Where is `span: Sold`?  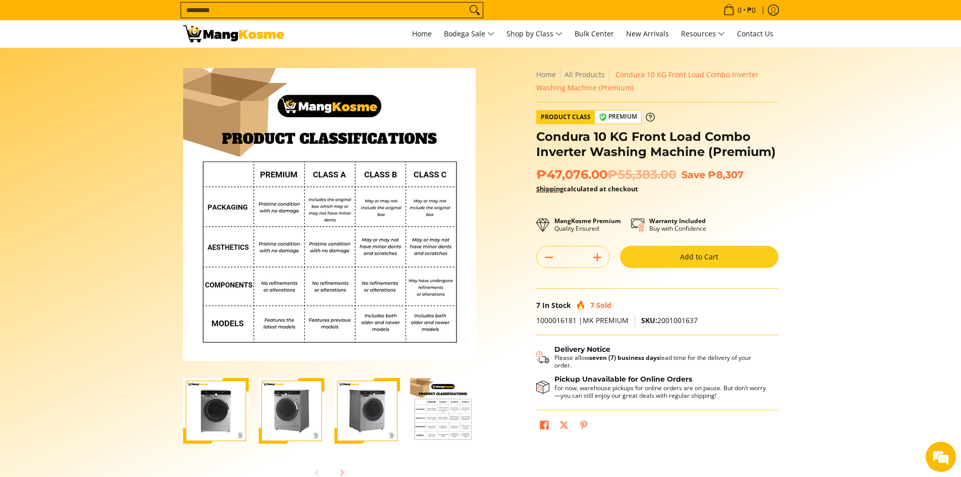 span: Sold is located at coordinates (604, 305).